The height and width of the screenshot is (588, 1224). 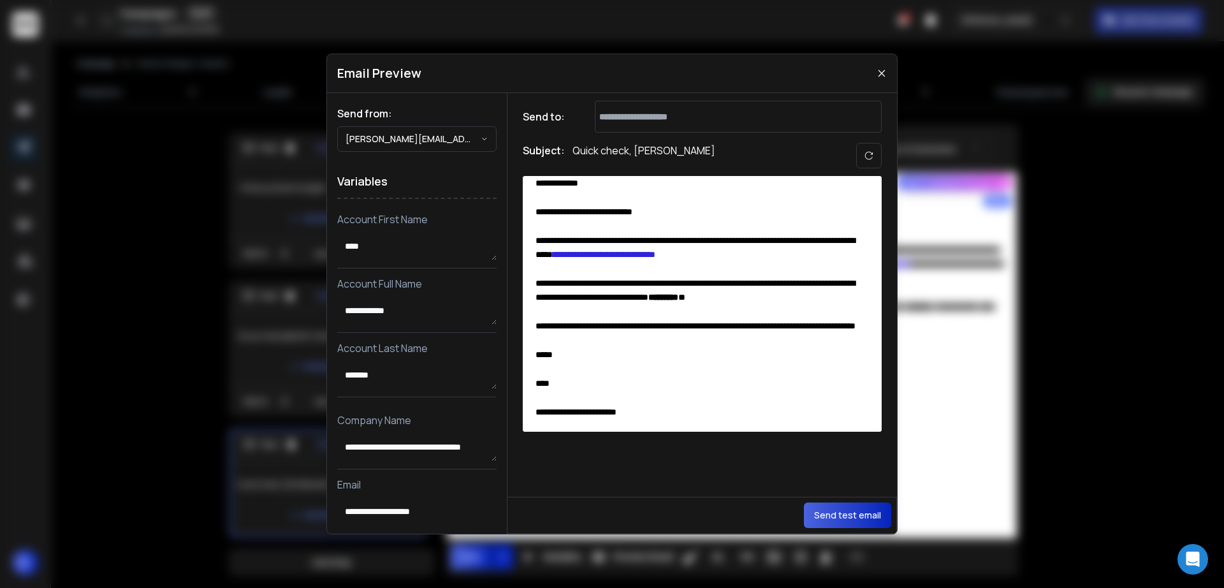 I want to click on div: Open Intercom Messenger, so click(x=1192, y=559).